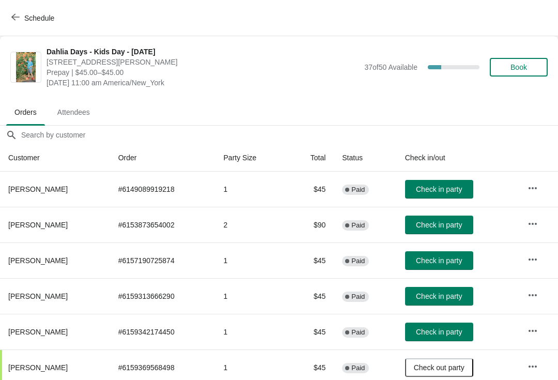 This screenshot has height=380, width=558. I want to click on input: Search by customer, so click(290, 135).